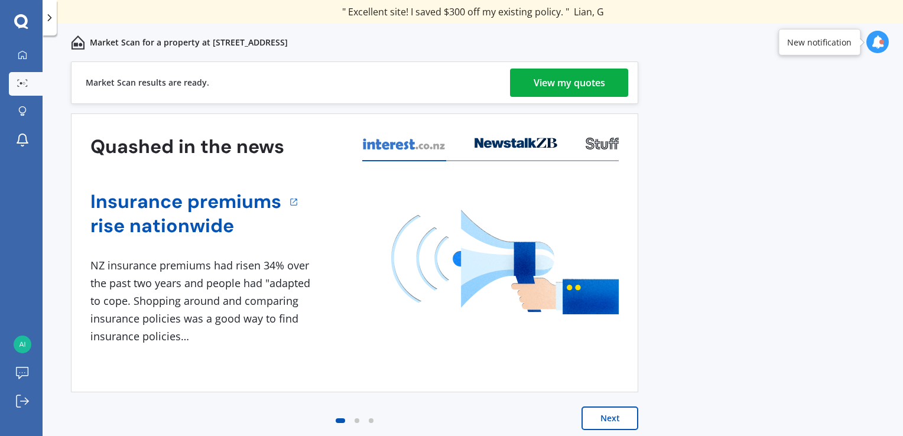  Describe the element at coordinates (22, 345) in the screenshot. I see `img: 0bf582adef572ec20ab3e630fa9df473` at that location.